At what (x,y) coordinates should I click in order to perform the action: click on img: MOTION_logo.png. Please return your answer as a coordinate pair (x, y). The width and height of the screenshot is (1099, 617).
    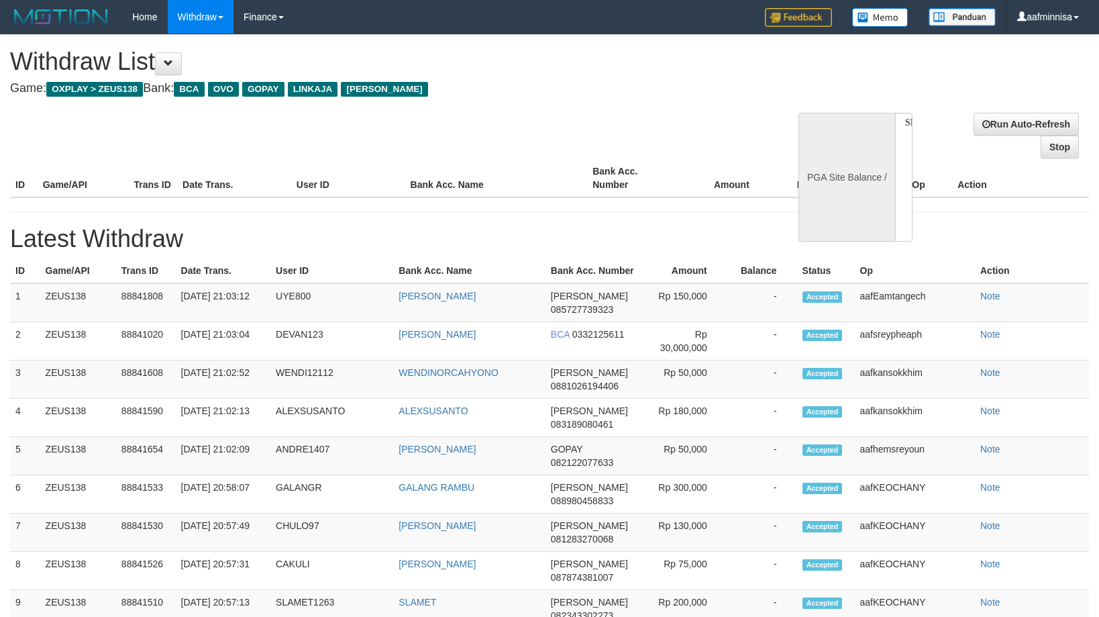
    Looking at the image, I should click on (61, 17).